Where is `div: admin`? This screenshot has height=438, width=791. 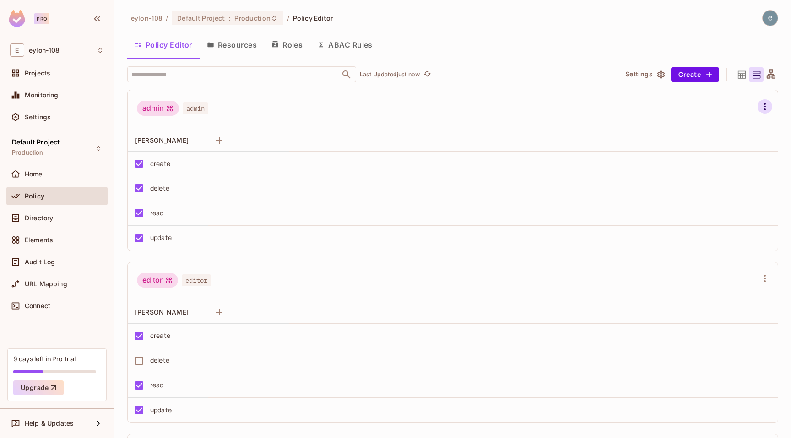
div: admin is located at coordinates (158, 108).